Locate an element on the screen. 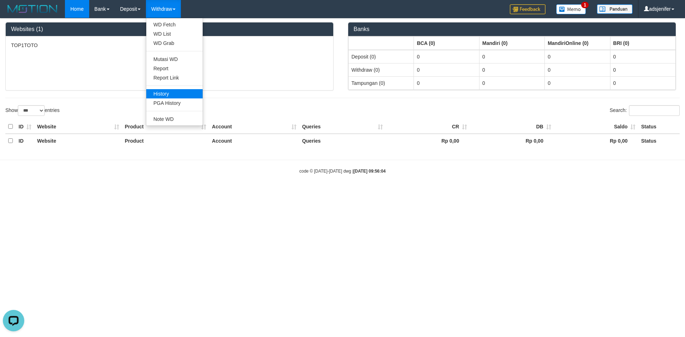 The height and width of the screenshot is (337, 685). a: WD List is located at coordinates (175, 34).